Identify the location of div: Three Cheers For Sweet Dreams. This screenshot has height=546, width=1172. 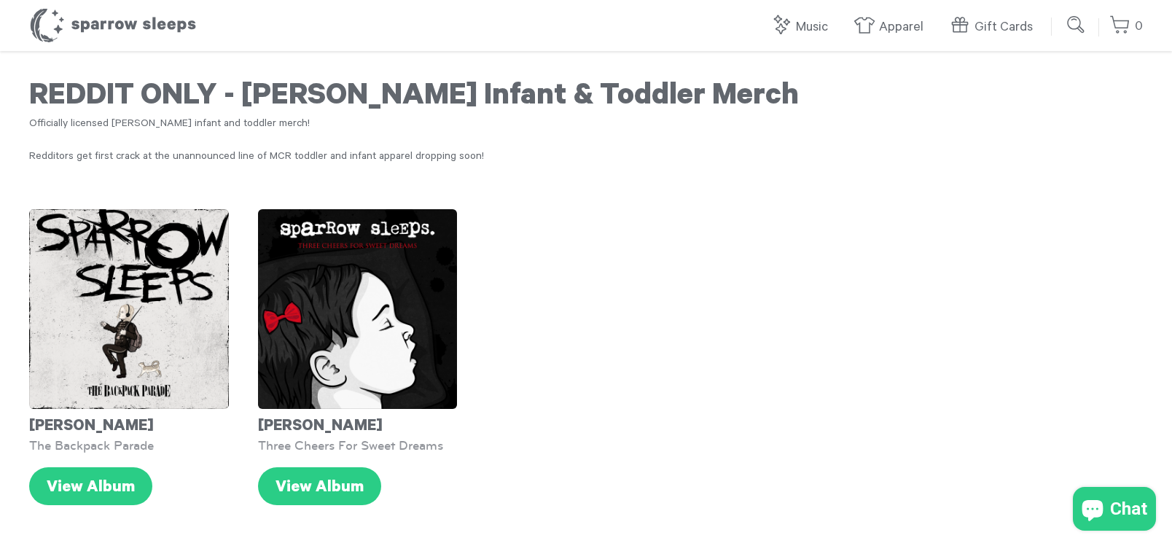
(358, 445).